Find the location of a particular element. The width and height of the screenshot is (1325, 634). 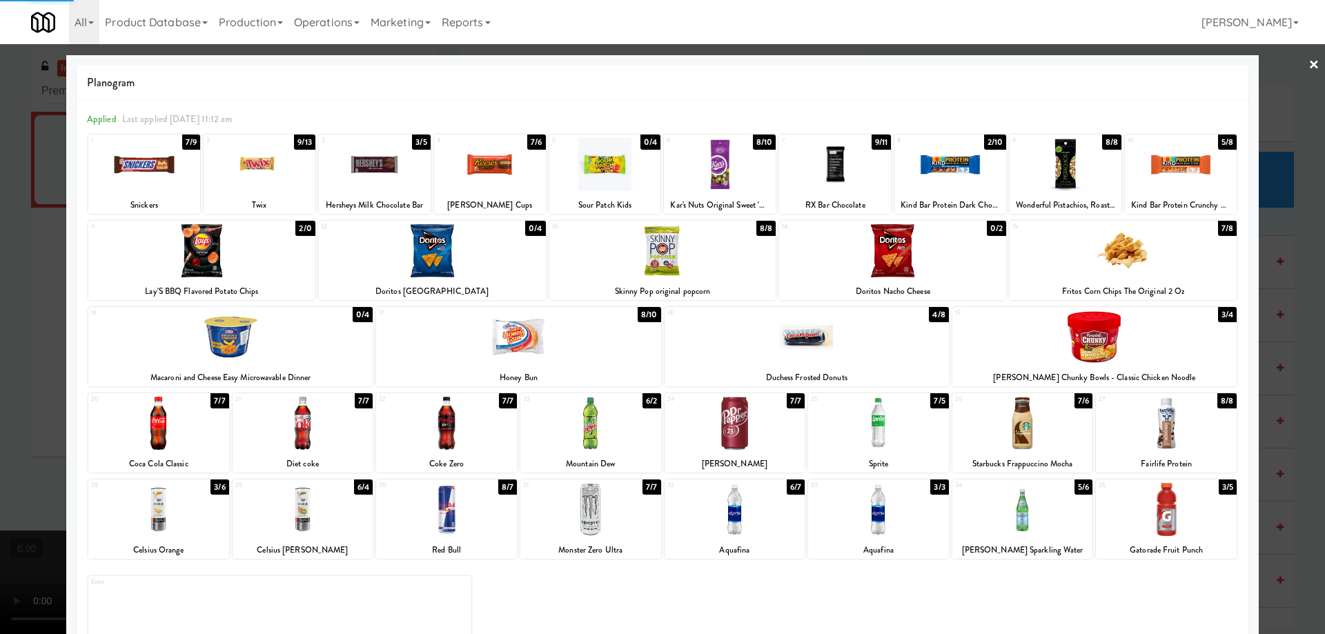

div: 217/7Diet coke is located at coordinates (303, 433).